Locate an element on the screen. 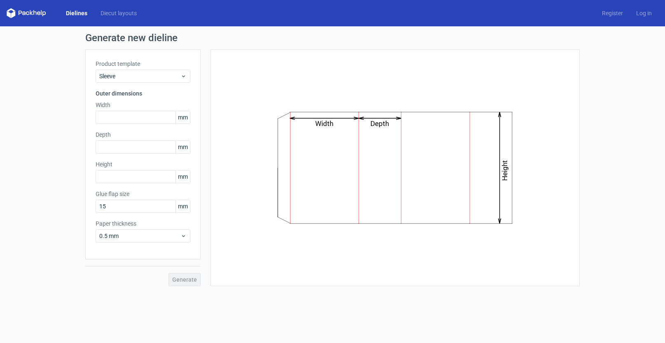 This screenshot has width=665, height=343. h3: Outer dimensions is located at coordinates (143, 93).